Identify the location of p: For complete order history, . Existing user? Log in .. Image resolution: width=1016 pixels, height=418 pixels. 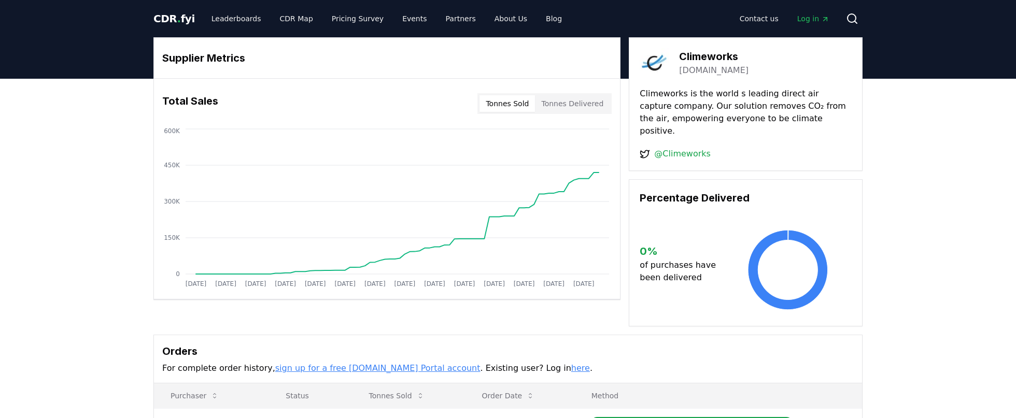
(508, 368).